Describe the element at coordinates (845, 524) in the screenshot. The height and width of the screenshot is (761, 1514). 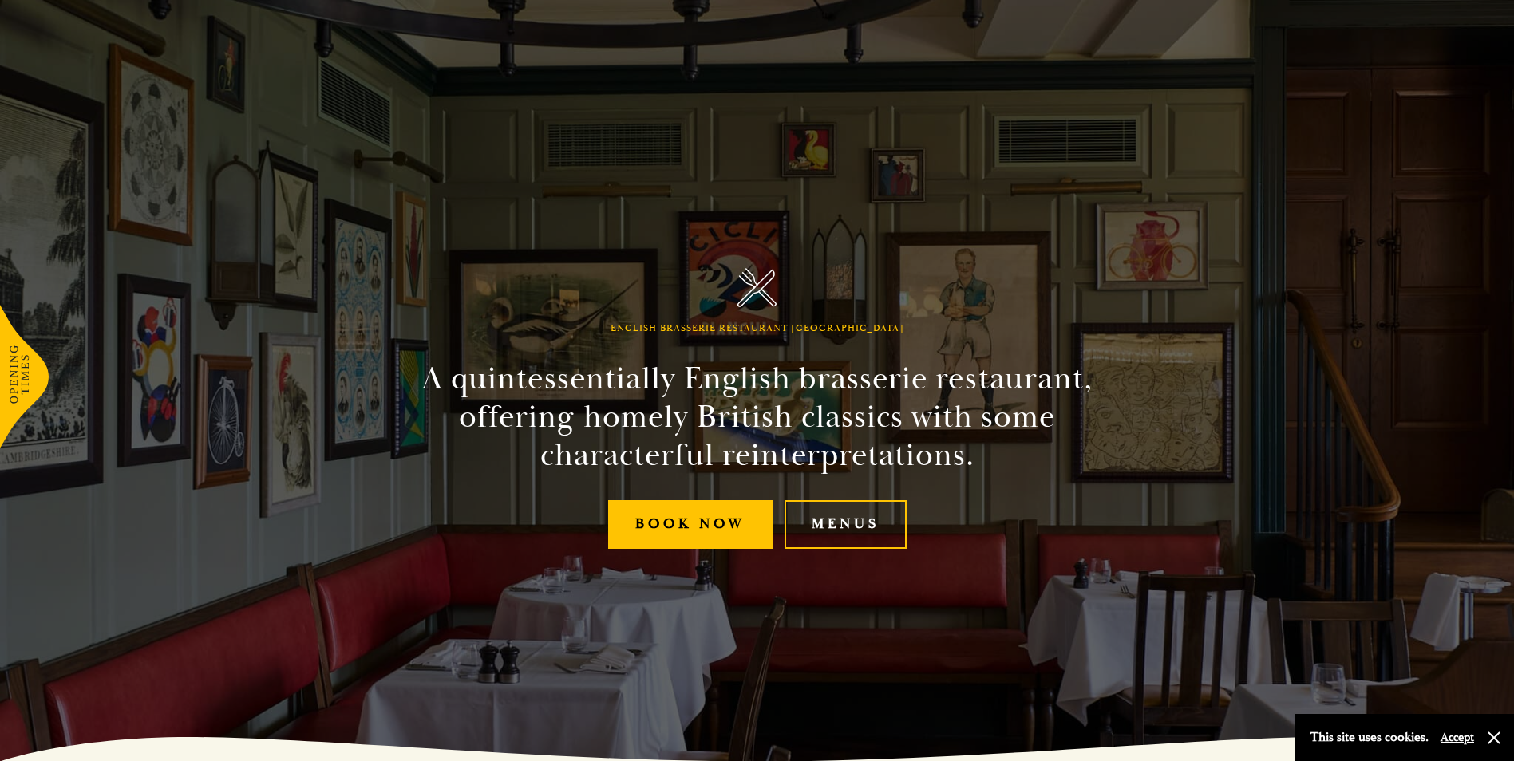
I see `a: Menus` at that location.